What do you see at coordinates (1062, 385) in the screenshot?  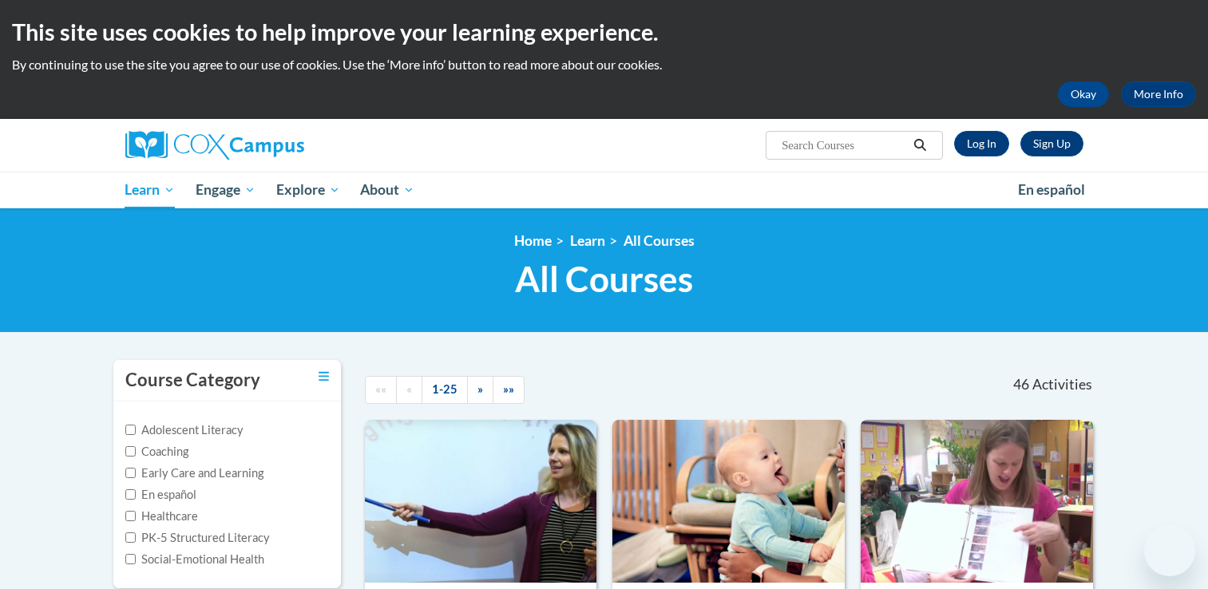 I see `span: Activities` at bounding box center [1062, 385].